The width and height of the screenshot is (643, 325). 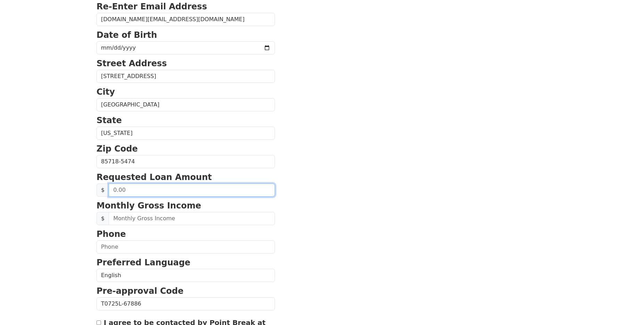 I want to click on input: 0.00, so click(x=192, y=190).